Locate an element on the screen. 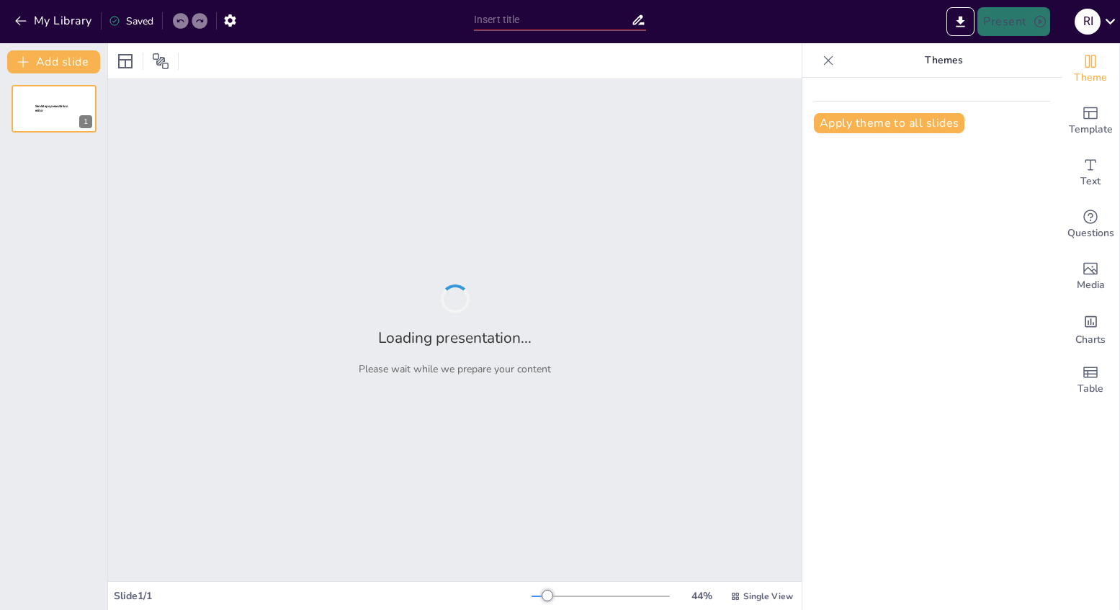  div: Add a table is located at coordinates (1090, 380).